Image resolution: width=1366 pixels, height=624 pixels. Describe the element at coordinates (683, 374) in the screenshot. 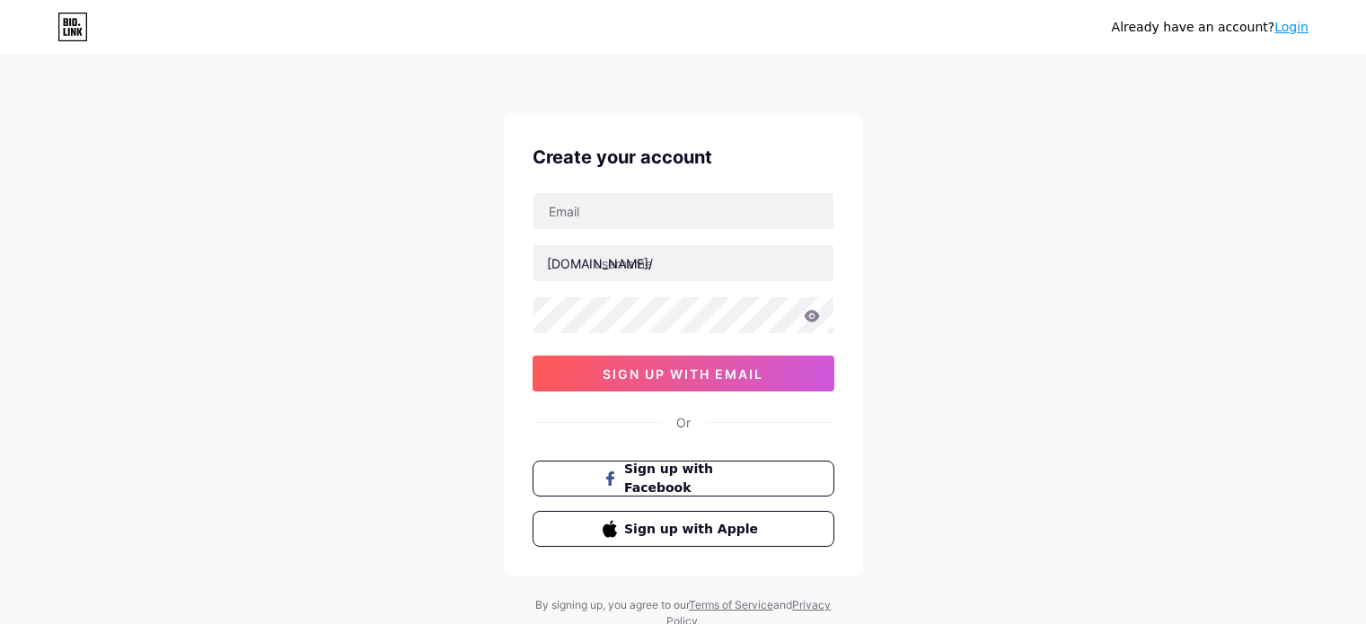

I see `span: sign up with email` at that location.